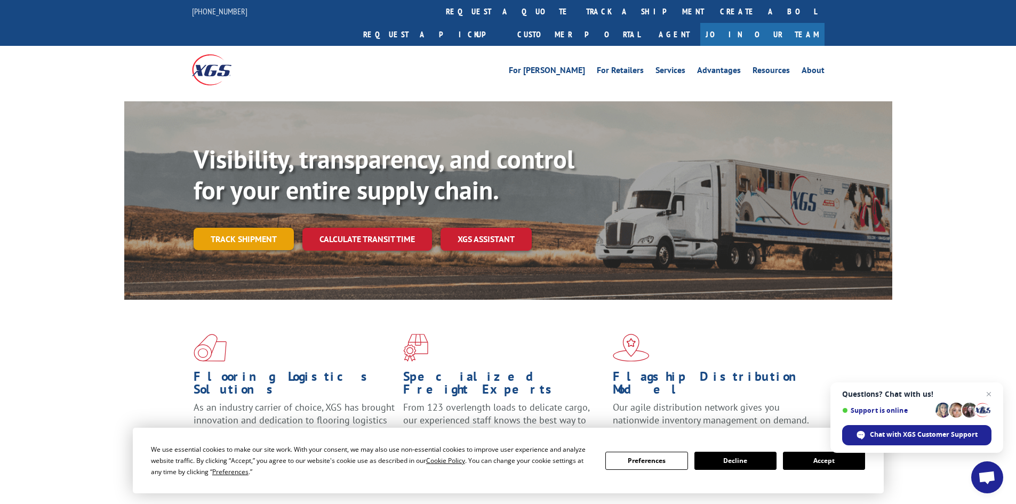  Describe the element at coordinates (631, 348) in the screenshot. I see `img: xgs-icon-flagship-distribution-model-red` at that location.